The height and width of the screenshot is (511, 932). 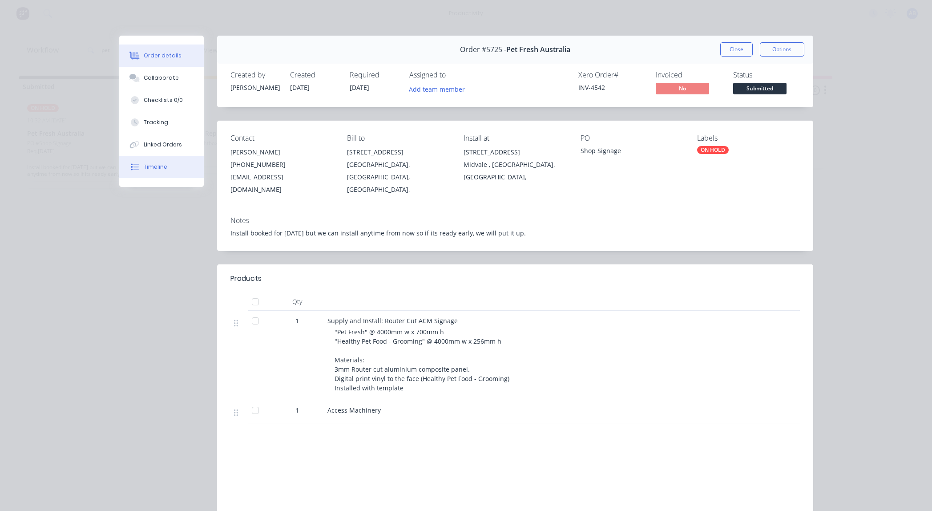 I want to click on div: Order details, so click(x=162, y=56).